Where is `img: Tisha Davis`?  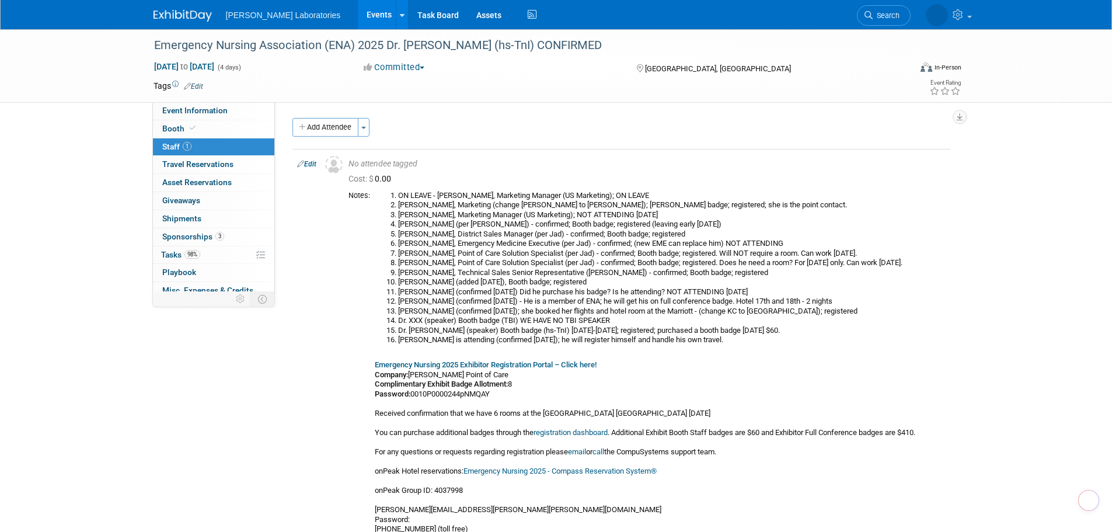 img: Tisha Davis is located at coordinates (937, 15).